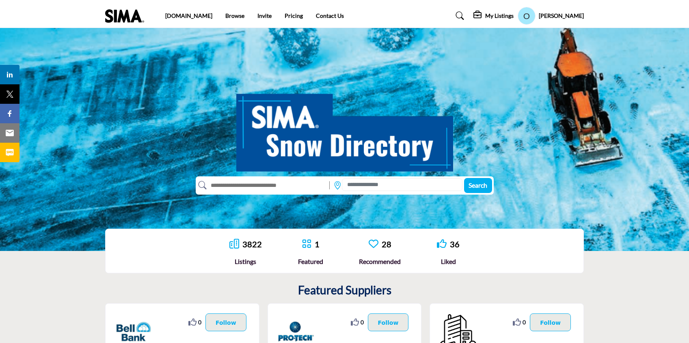 The height and width of the screenshot is (343, 689). What do you see at coordinates (455, 244) in the screenshot?
I see `a: 36` at bounding box center [455, 244].